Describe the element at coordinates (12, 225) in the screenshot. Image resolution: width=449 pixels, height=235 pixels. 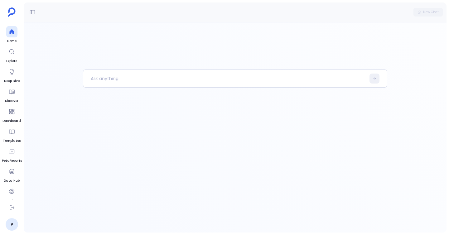
I see `a: P` at that location.